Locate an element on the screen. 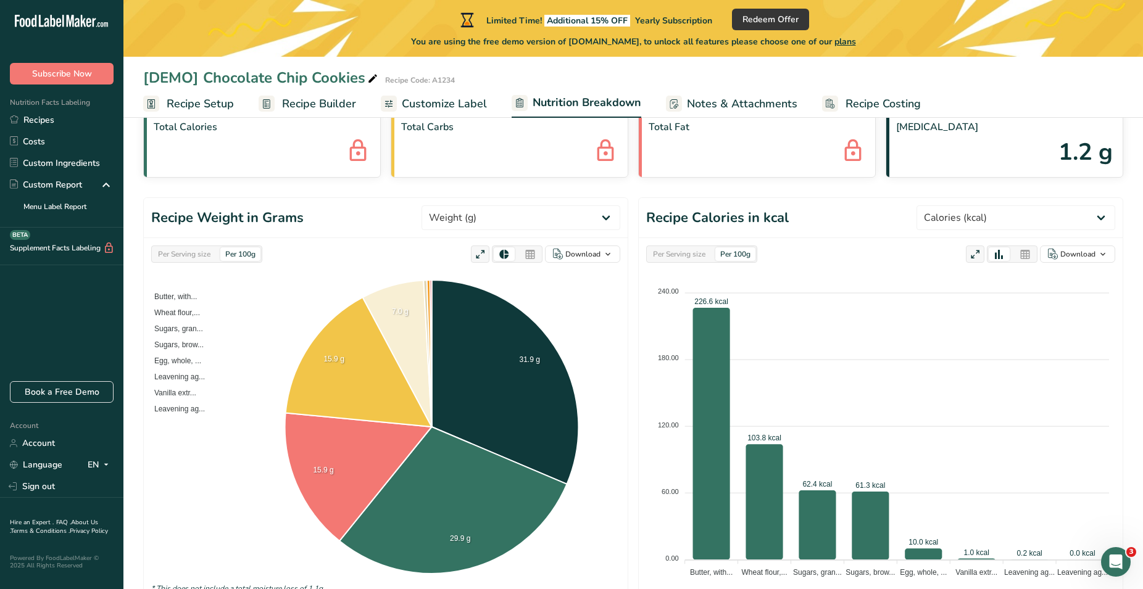 The image size is (1143, 589). span: Total Fat is located at coordinates (757, 127).